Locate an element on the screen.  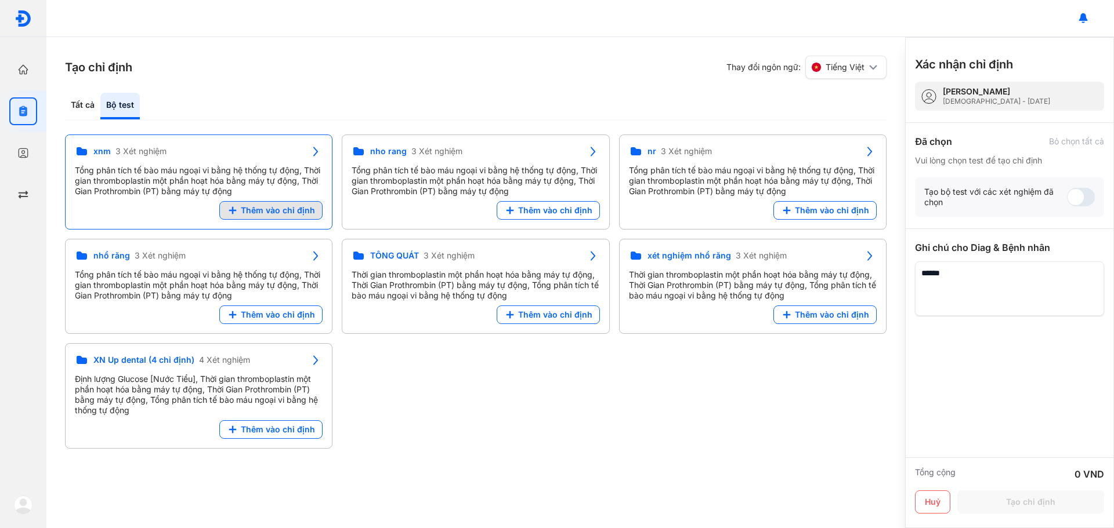
span: xét nghiệm nhổ răng is located at coordinates (689, 256).